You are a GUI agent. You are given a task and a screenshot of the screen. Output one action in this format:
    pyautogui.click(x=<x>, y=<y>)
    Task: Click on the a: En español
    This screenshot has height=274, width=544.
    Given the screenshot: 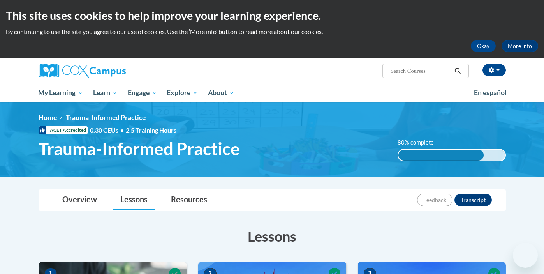 What is the action you would take?
    pyautogui.click(x=491, y=93)
    